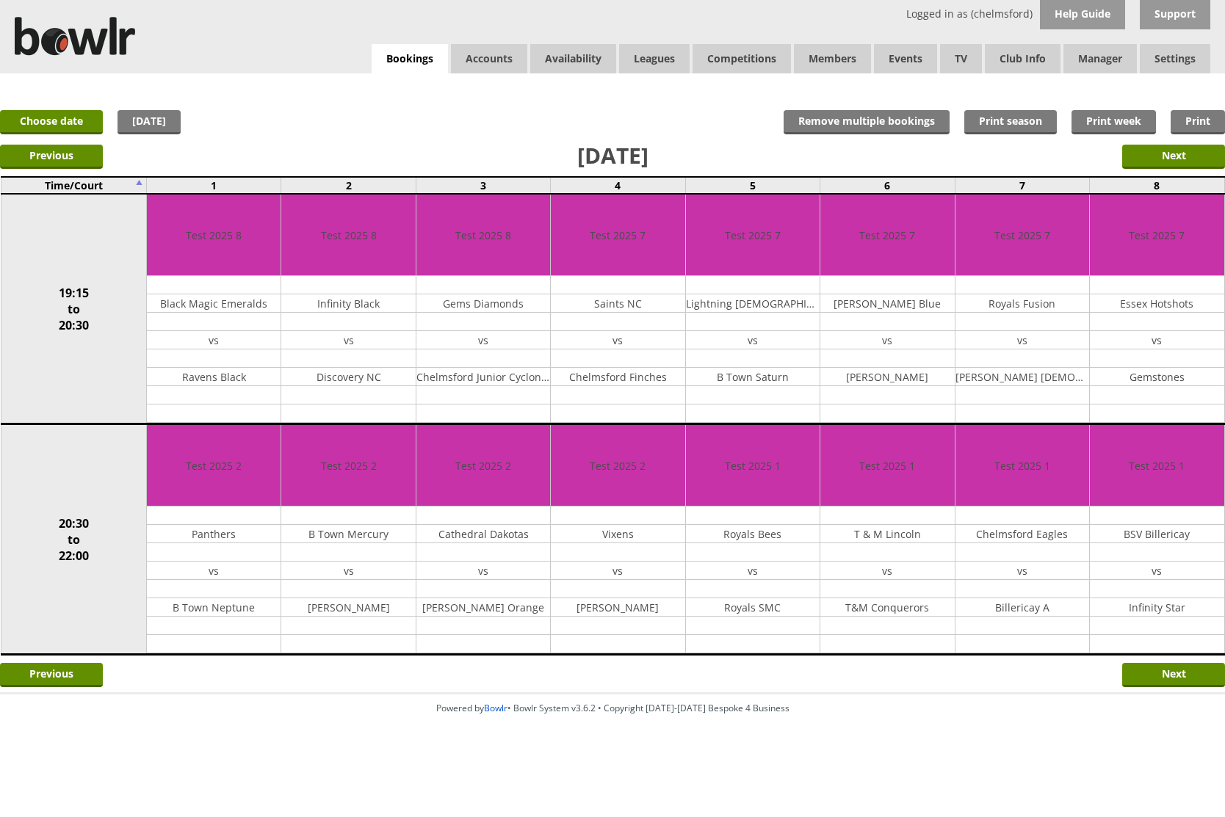  Describe the element at coordinates (483, 534) in the screenshot. I see `td: Cathedral Dakotas` at that location.